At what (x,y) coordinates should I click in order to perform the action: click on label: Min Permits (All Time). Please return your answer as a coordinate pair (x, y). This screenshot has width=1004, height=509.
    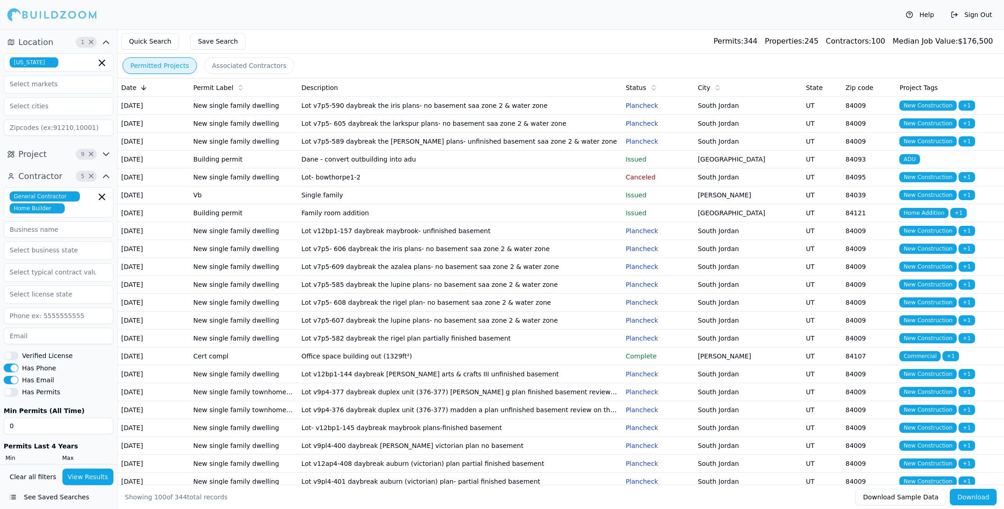
    Looking at the image, I should click on (58, 411).